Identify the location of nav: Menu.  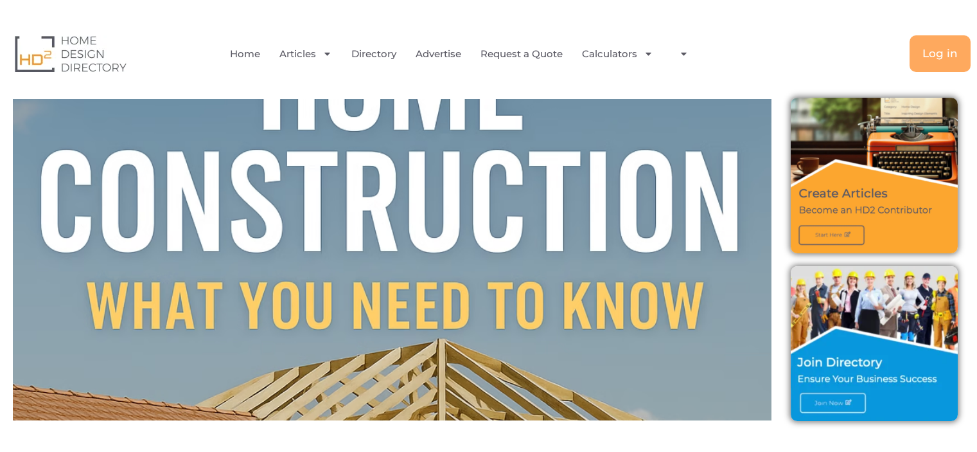
(464, 54).